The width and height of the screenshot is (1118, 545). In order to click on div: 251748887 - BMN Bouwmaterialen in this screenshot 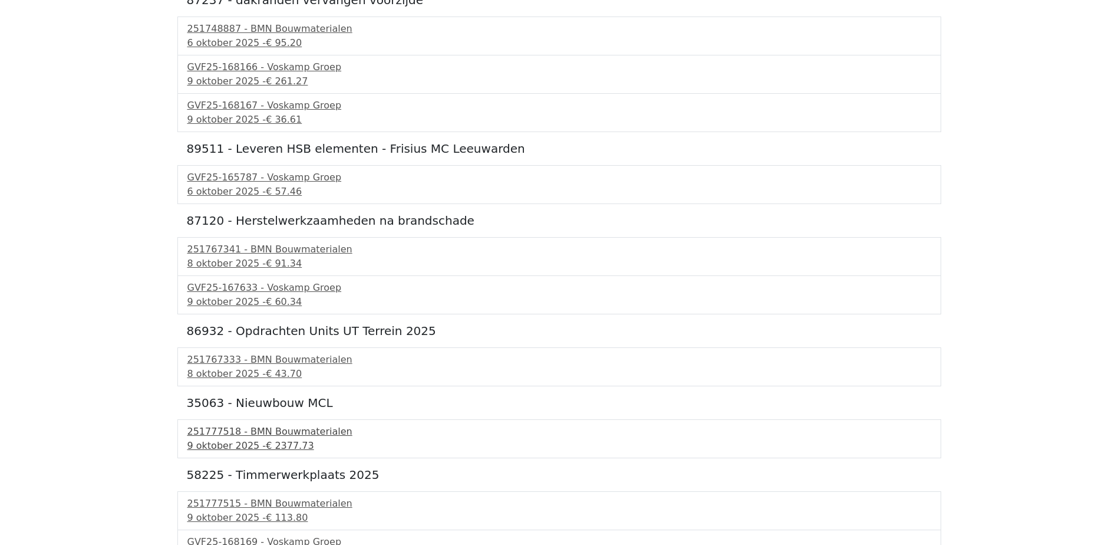, I will do `click(559, 29)`.